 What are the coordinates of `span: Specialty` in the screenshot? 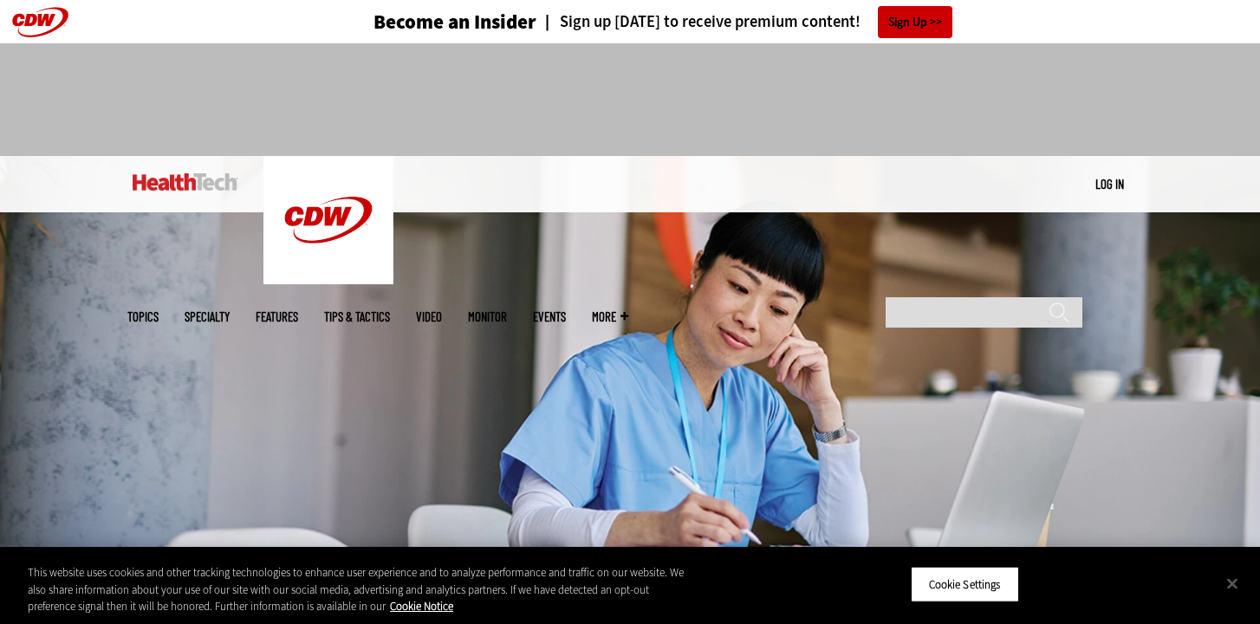 It's located at (207, 316).